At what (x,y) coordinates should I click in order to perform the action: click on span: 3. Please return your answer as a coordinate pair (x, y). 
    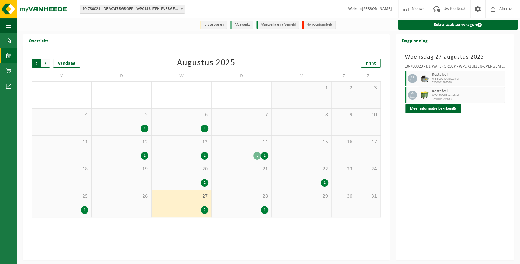
    Looking at the image, I should click on (368, 88).